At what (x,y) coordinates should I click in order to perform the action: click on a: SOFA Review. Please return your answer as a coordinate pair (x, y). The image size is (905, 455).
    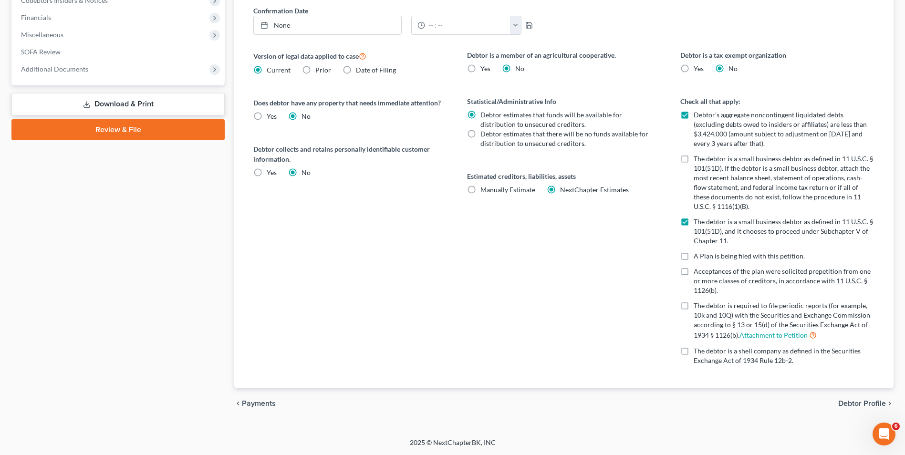
    Looking at the image, I should click on (119, 52).